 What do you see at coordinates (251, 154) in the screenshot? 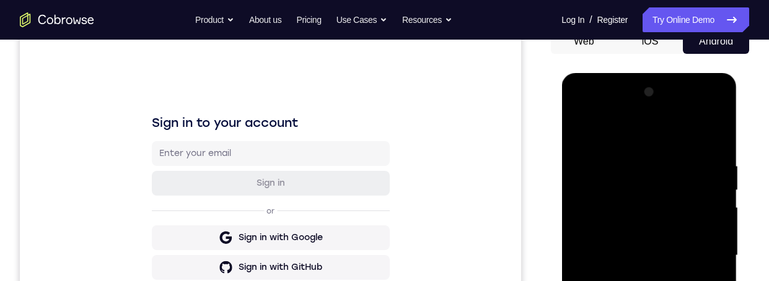
I see `button: Sign in` at bounding box center [251, 154].